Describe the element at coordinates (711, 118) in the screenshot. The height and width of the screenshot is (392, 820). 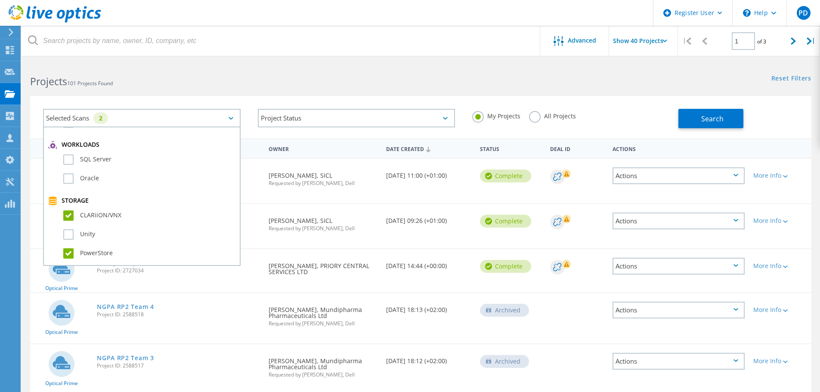
I see `button: Search` at that location.